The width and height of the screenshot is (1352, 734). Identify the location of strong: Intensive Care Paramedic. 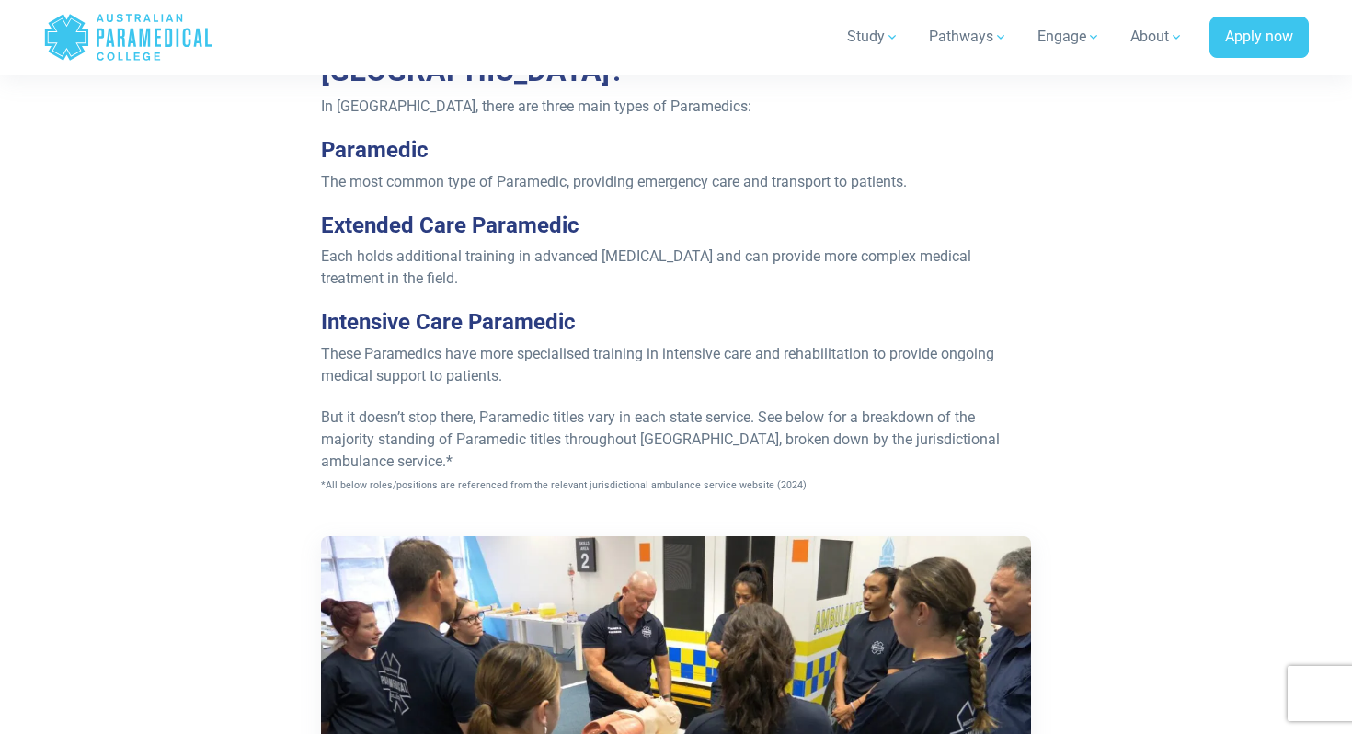
(448, 322).